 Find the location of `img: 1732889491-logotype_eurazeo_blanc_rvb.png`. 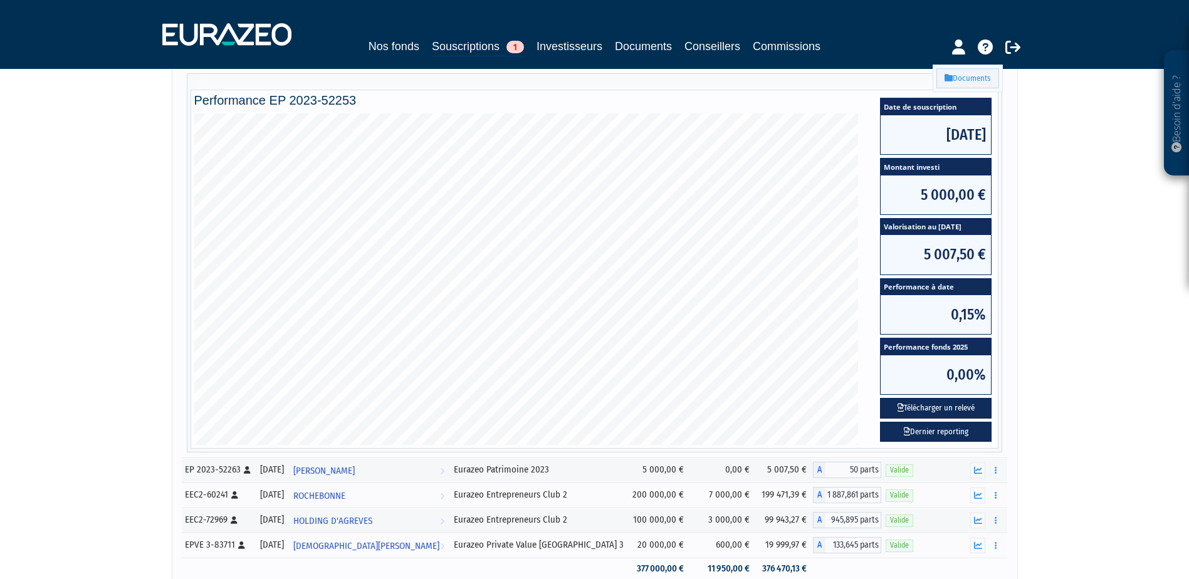

img: 1732889491-logotype_eurazeo_blanc_rvb.png is located at coordinates (227, 34).